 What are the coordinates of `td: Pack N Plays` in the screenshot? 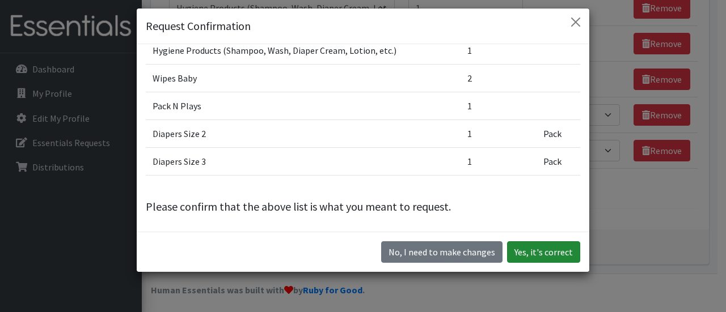 It's located at (303, 106).